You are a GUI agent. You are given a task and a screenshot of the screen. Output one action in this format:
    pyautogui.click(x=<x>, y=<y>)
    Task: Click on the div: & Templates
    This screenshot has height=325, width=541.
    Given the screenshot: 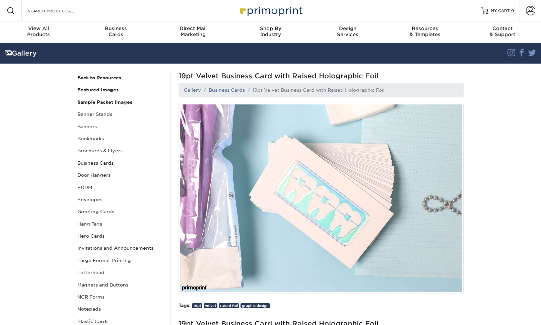 What is the action you would take?
    pyautogui.click(x=425, y=31)
    